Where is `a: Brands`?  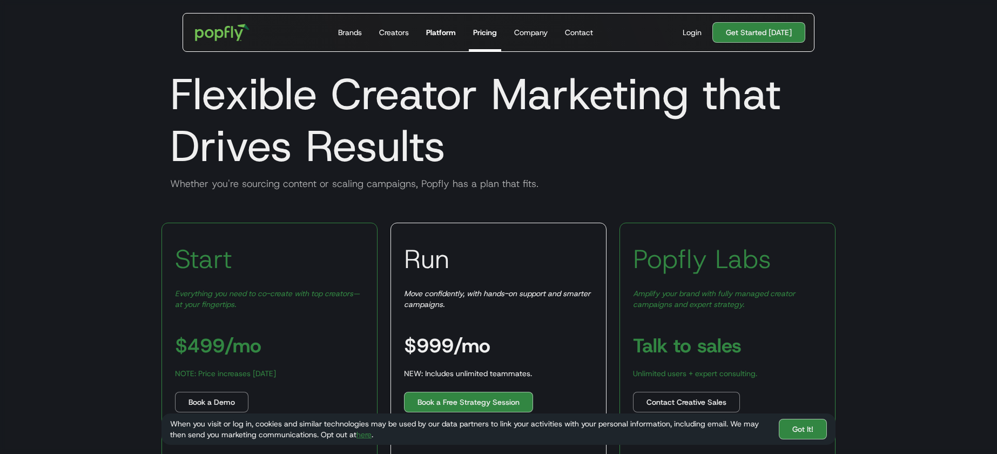
a: Brands is located at coordinates (350, 32).